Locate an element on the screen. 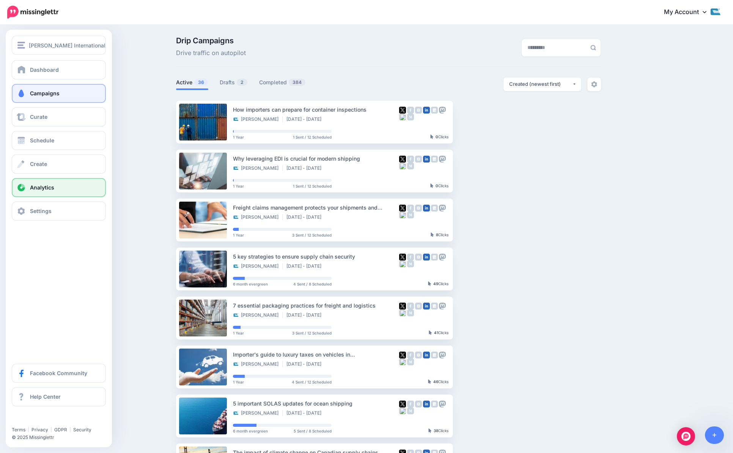  b: 0 is located at coordinates (437, 186).